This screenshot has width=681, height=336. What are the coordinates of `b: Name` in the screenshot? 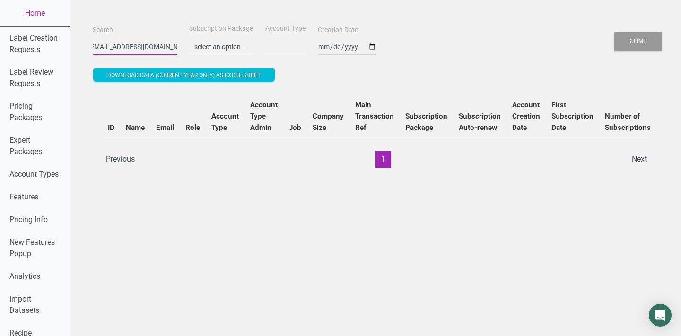 It's located at (135, 128).